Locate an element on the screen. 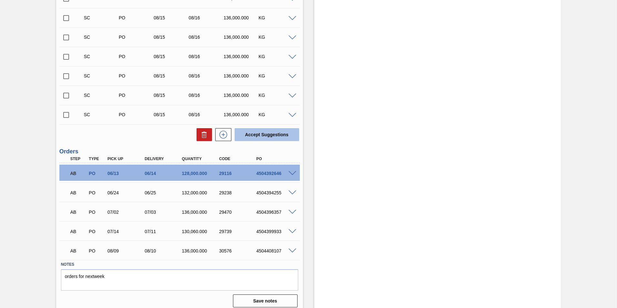 The height and width of the screenshot is (308, 617). div: 4504399933 is located at coordinates (275, 232).